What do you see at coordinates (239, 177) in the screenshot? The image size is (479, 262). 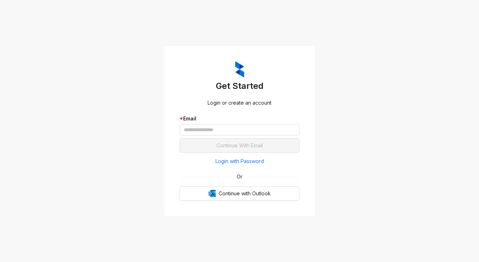 I see `span: Or` at bounding box center [239, 177].